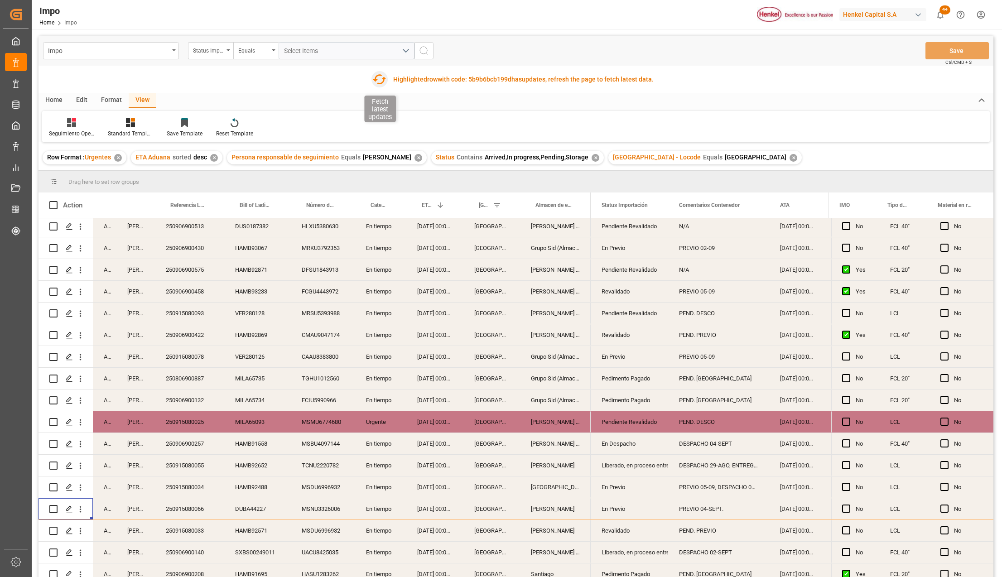 The width and height of the screenshot is (1002, 577). Describe the element at coordinates (130, 134) in the screenshot. I see `div: Standard Templates` at that location.